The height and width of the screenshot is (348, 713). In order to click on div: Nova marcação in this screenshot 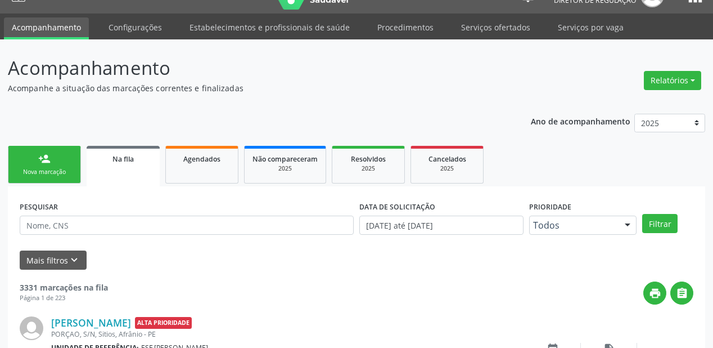, I will do `click(44, 172)`.